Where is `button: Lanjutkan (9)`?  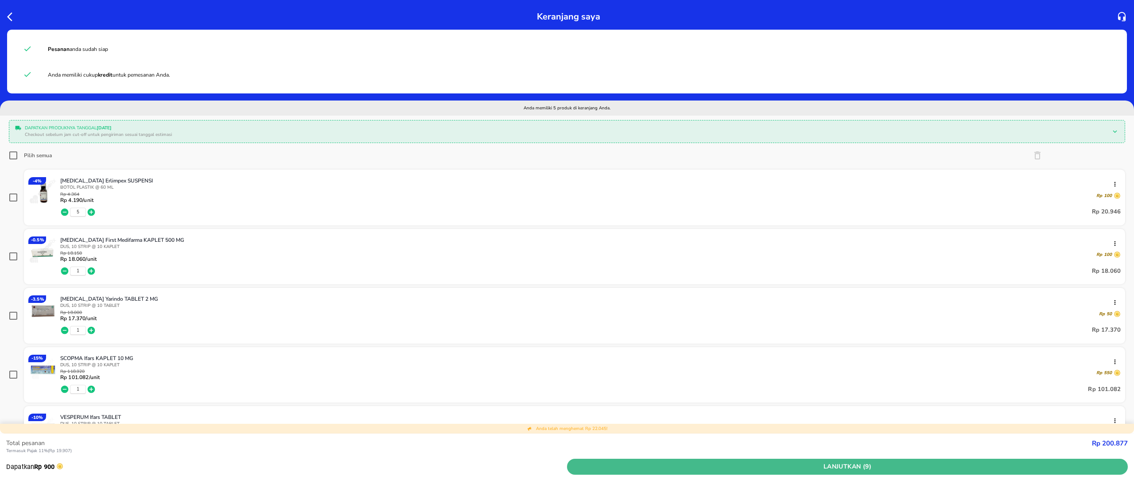 button: Lanjutkan (9) is located at coordinates (847, 467).